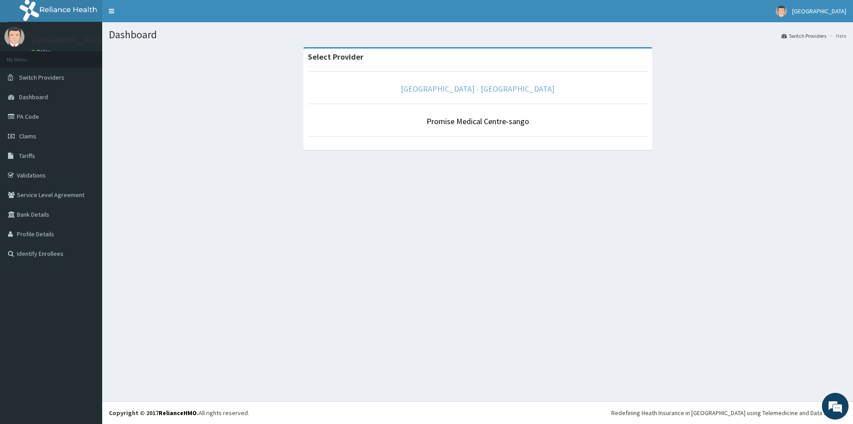  Describe the element at coordinates (42, 52) in the screenshot. I see `a: Online` at that location.